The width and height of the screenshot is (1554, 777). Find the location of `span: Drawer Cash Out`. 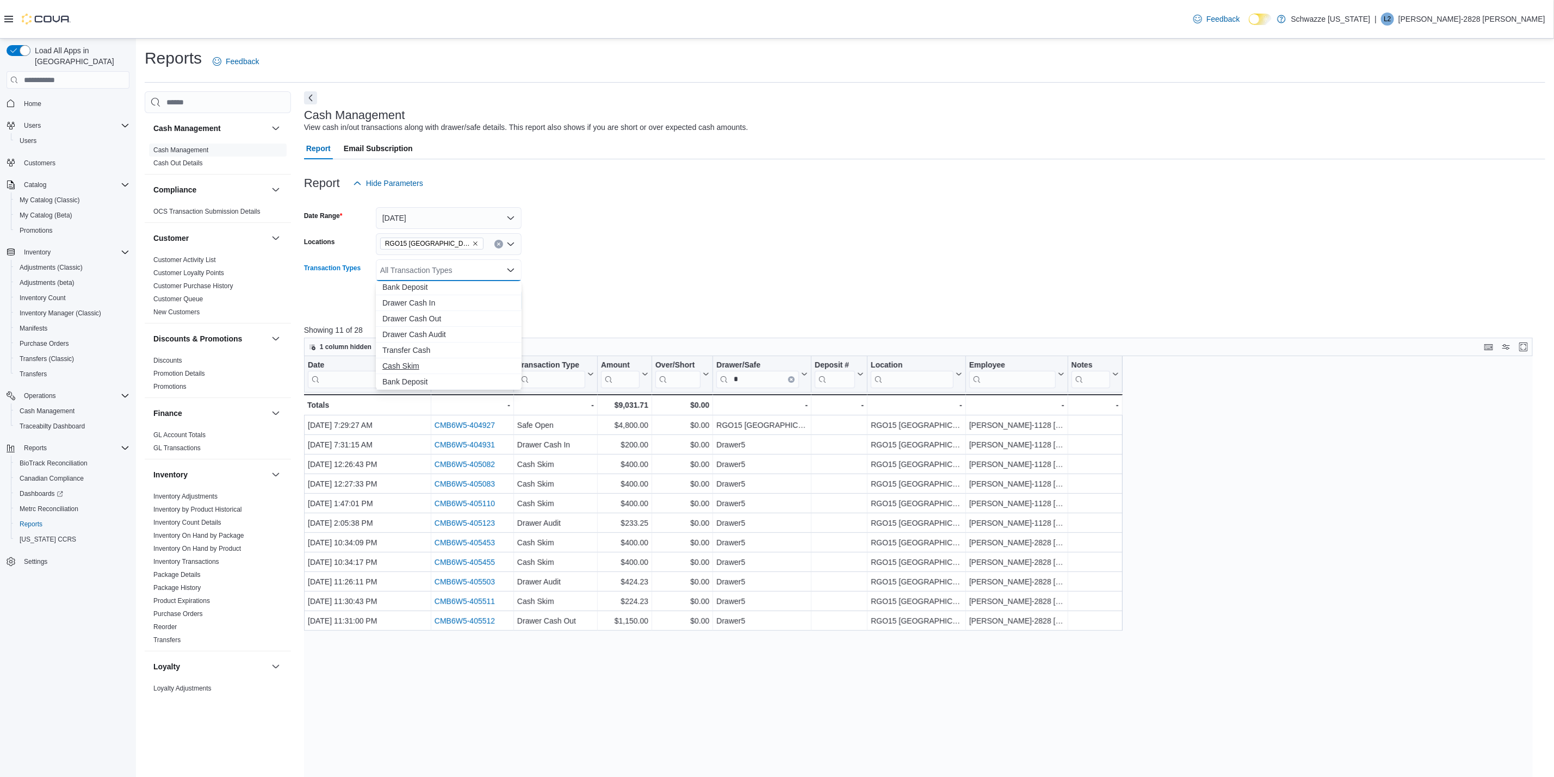

span: Drawer Cash Out is located at coordinates (449, 319).